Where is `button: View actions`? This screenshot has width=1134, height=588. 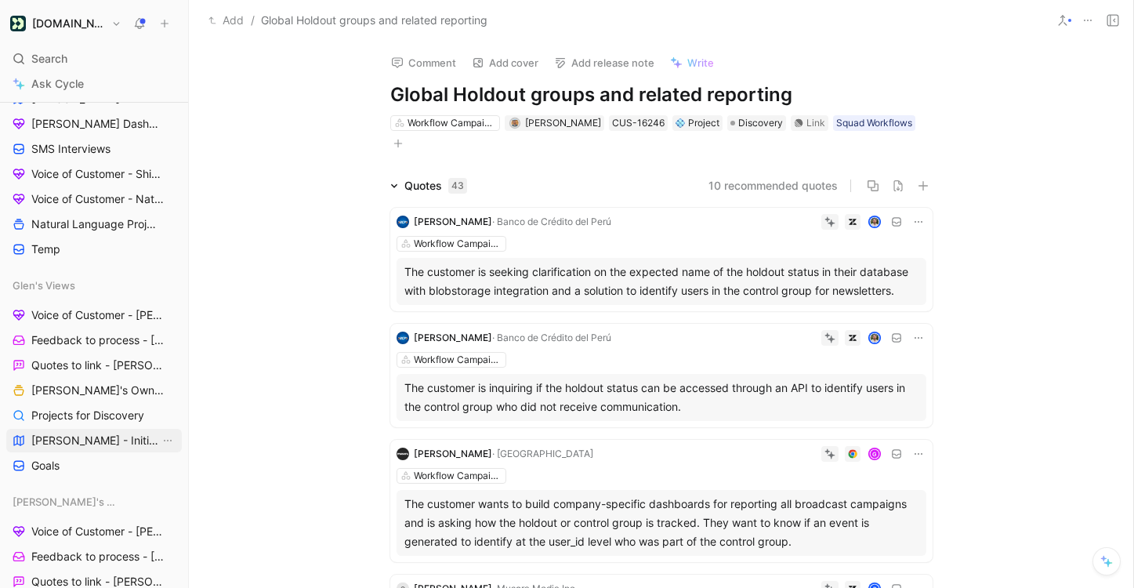 button: View actions is located at coordinates (168, 440).